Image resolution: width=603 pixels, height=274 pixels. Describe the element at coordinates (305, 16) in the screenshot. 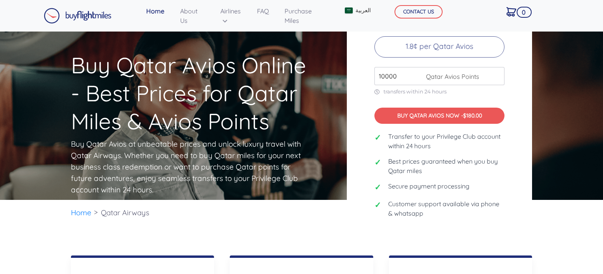

I see `a: Purchase Miles` at that location.